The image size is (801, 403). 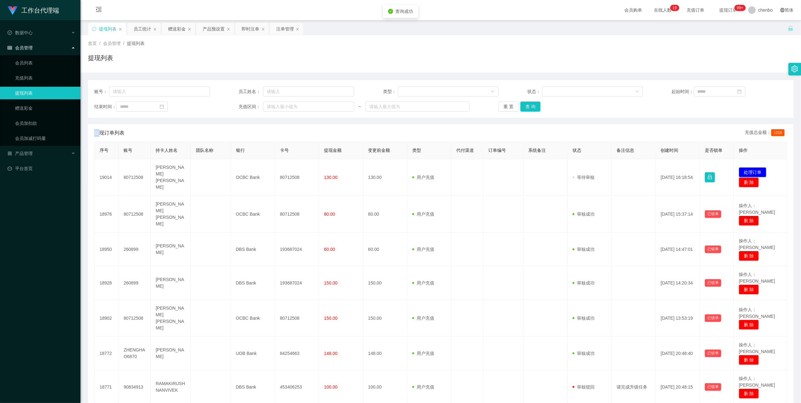 I want to click on td: 18928, so click(x=107, y=283).